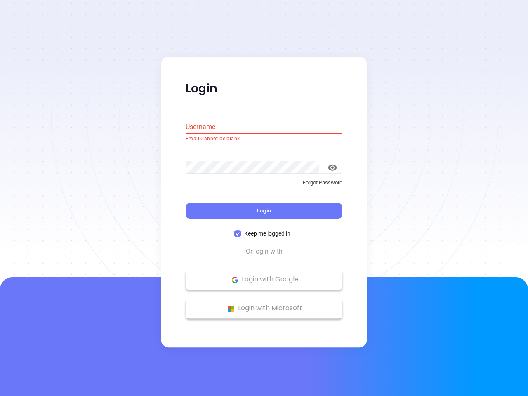 Image resolution: width=528 pixels, height=396 pixels. Describe the element at coordinates (264, 139) in the screenshot. I see `p: Email Cannot be blank` at that location.